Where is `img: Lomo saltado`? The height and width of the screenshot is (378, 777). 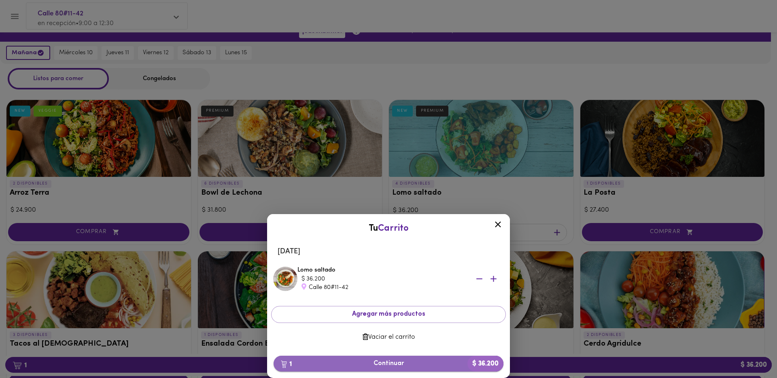
img: Lomo saltado is located at coordinates (285, 279).